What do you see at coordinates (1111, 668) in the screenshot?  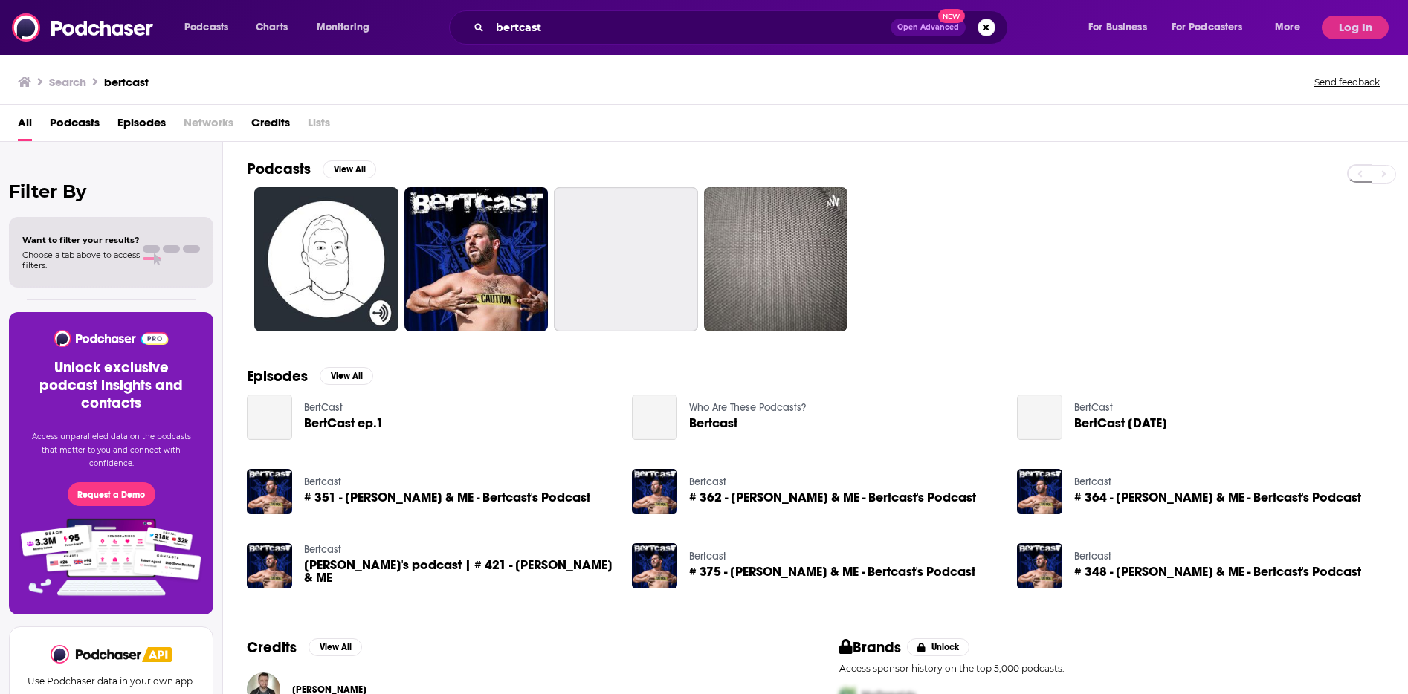 I see `p: Access sponsor history on the top 5,000 podcasts.` at bounding box center [1111, 668].